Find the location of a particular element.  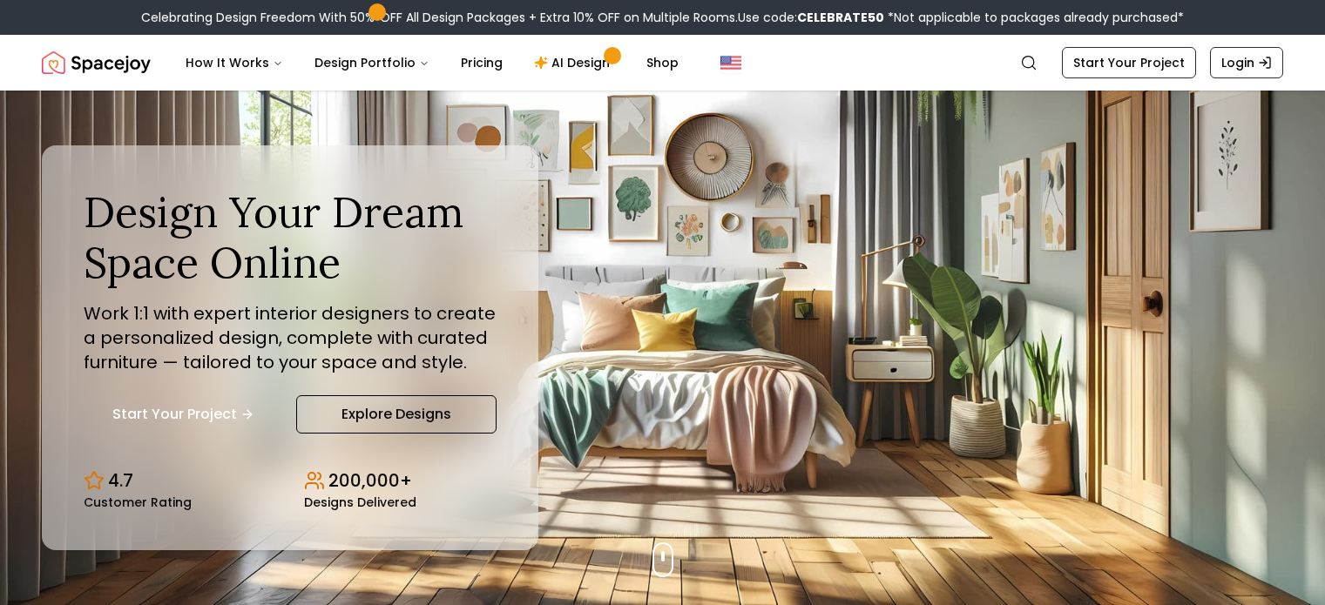

p: 4.7 is located at coordinates (120, 481).